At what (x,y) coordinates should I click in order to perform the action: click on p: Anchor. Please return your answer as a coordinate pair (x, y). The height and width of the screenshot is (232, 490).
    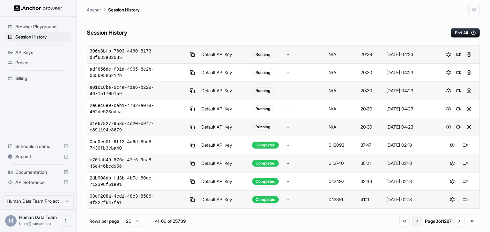
    Looking at the image, I should click on (94, 10).